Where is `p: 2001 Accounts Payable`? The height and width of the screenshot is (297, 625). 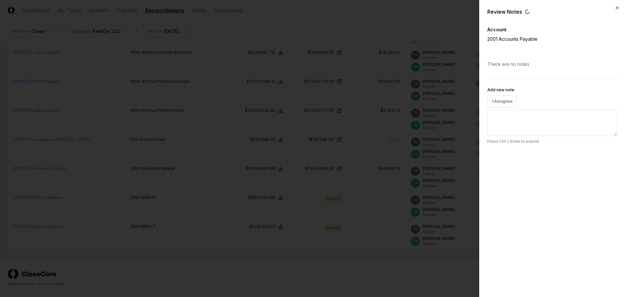 p: 2001 Accounts Payable is located at coordinates (541, 39).